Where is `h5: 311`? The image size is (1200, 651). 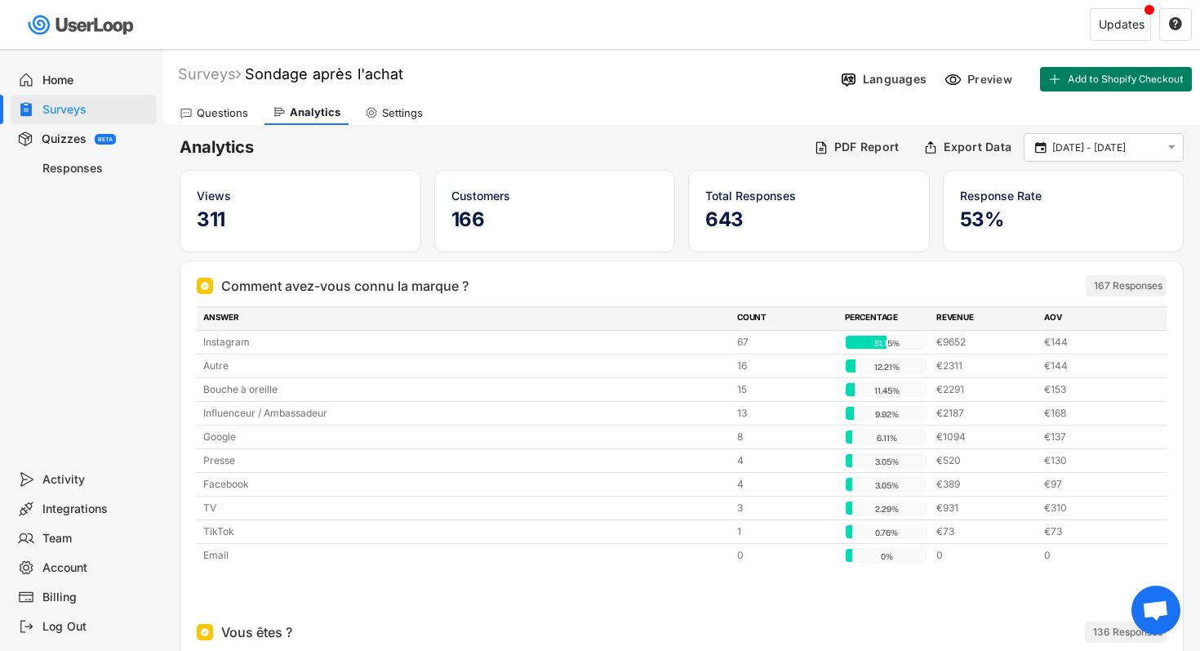
h5: 311 is located at coordinates (300, 220).